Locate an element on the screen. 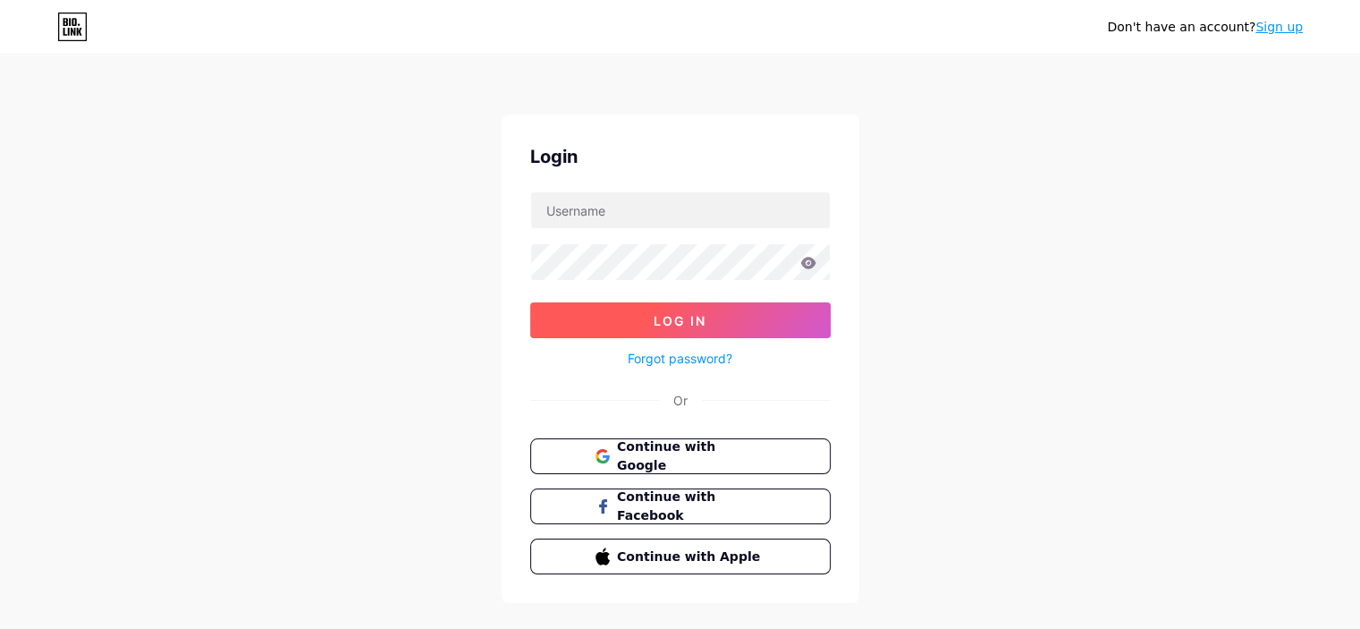 Image resolution: width=1360 pixels, height=629 pixels. button: Continue with Facebook is located at coordinates (681, 506).